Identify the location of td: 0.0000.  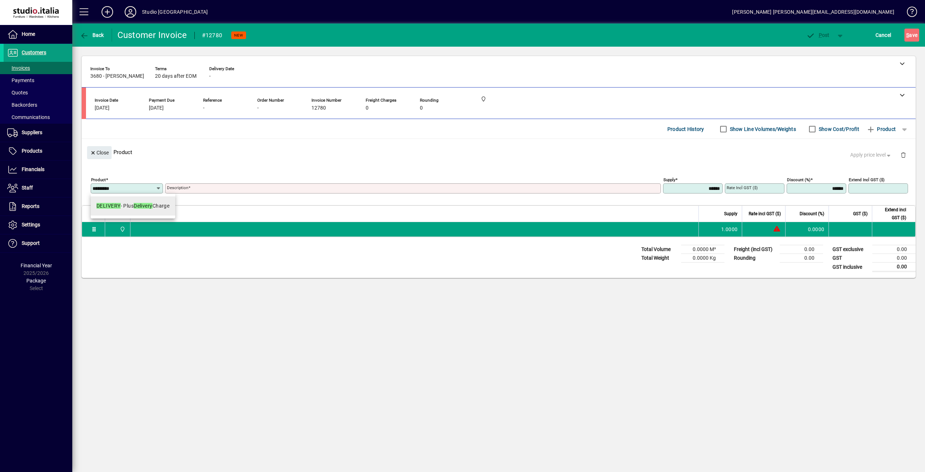
(807, 229).